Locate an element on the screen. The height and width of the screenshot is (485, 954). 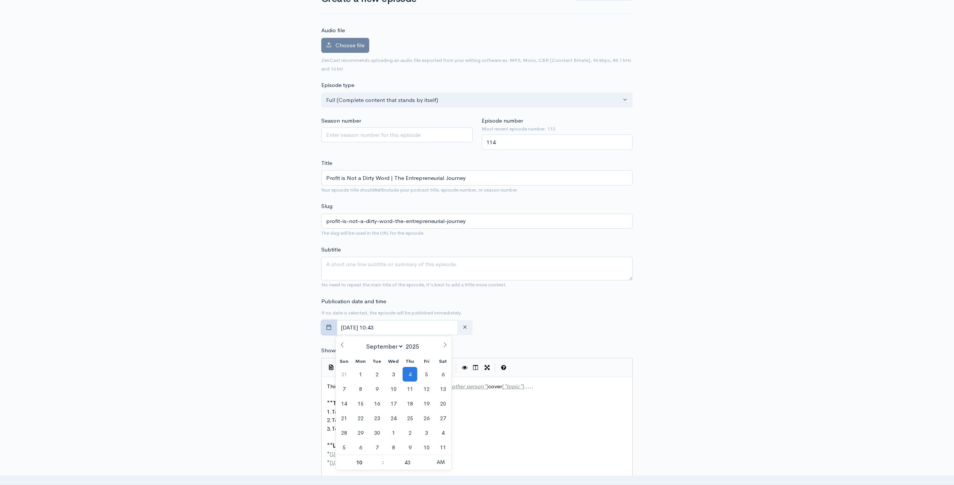
label: Show notes is located at coordinates (336, 350).